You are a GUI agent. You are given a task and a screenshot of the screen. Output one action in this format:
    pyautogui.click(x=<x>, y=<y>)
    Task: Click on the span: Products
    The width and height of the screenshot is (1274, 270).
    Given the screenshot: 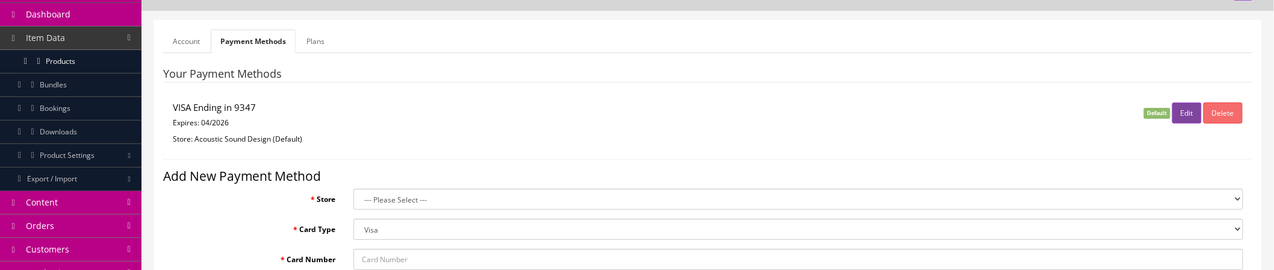 What is the action you would take?
    pyautogui.click(x=60, y=61)
    